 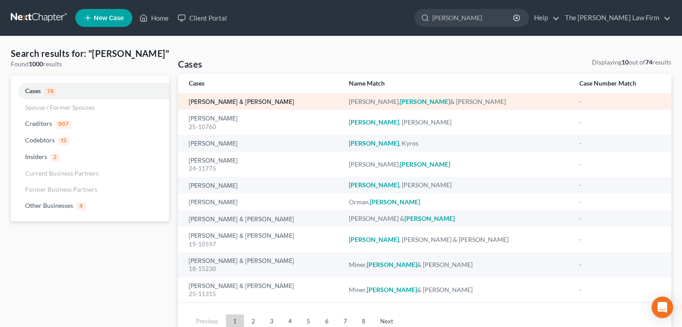 I want to click on div: Displaying out of results, so click(x=631, y=62).